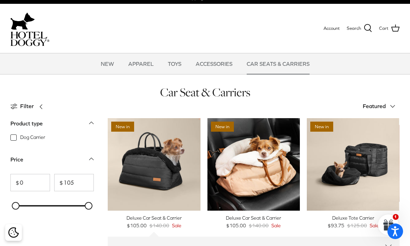  What do you see at coordinates (52, 126) in the screenshot?
I see `a: Product type` at bounding box center [52, 126].